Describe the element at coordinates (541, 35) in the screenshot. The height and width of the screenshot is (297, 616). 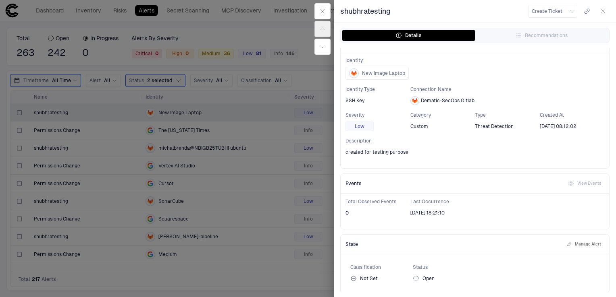
I see `div: Recommendations` at that location.